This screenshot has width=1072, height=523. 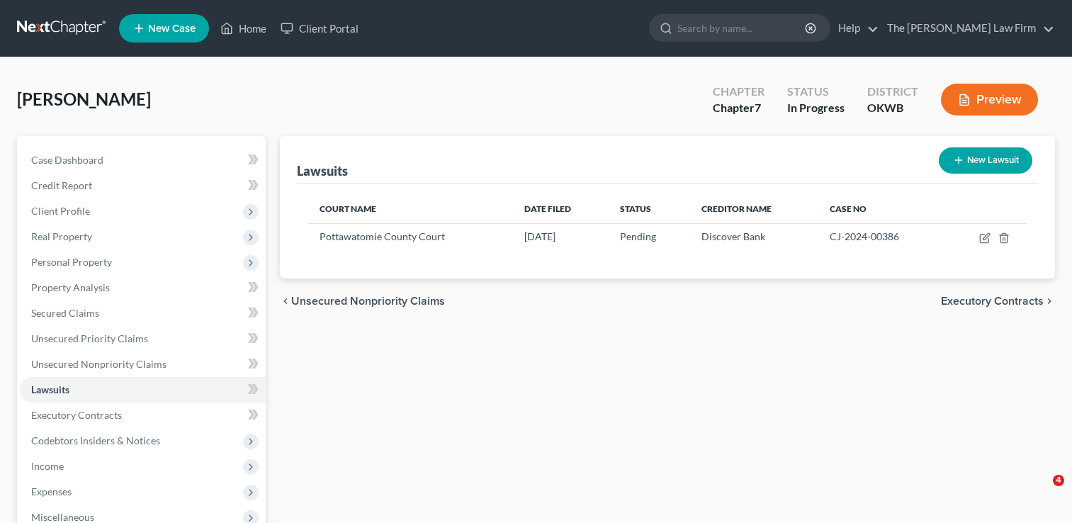 I want to click on a: Help, so click(x=854, y=28).